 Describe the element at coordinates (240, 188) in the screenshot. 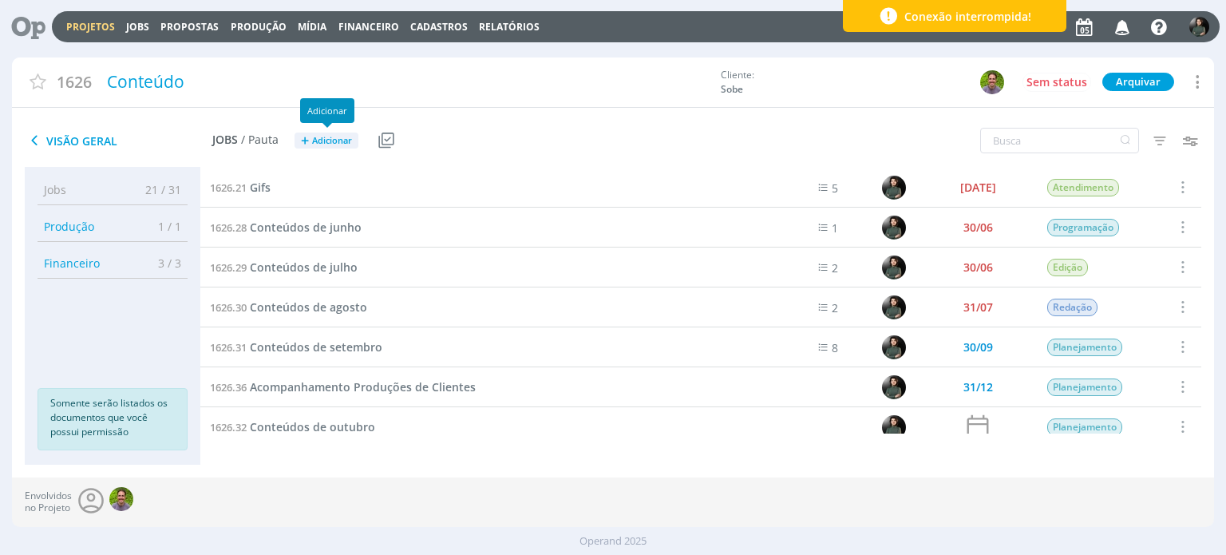

I see `a: 1626.21Gifs` at that location.